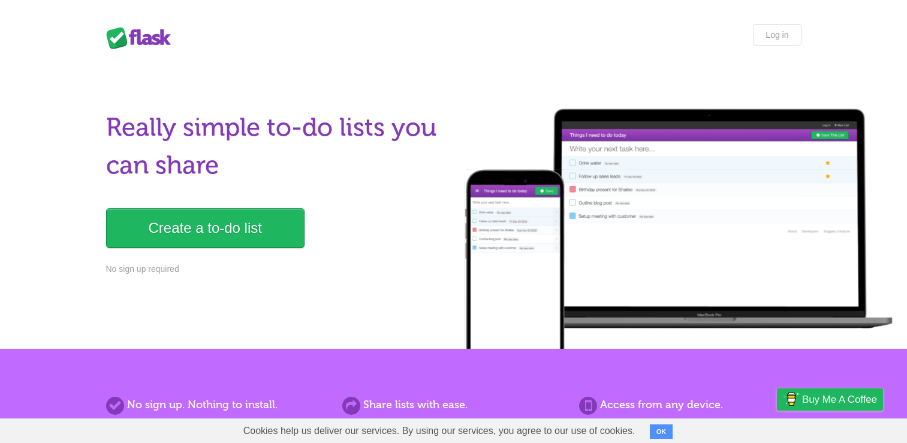 This screenshot has width=907, height=443. What do you see at coordinates (661, 431) in the screenshot?
I see `button: OK` at bounding box center [661, 431].